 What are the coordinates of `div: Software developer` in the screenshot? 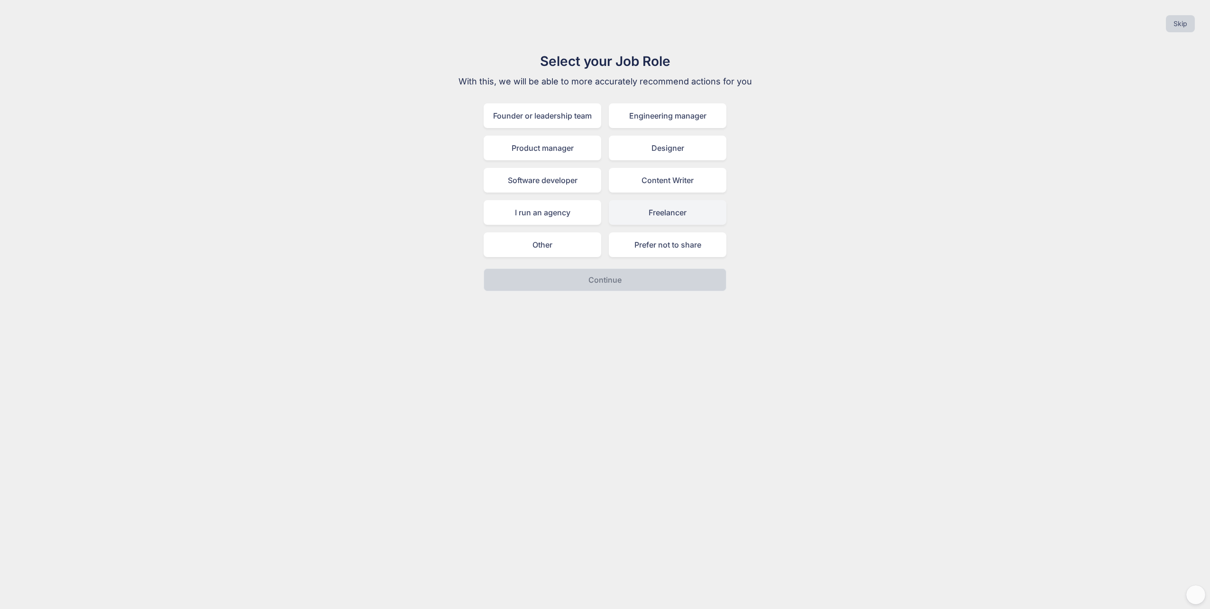 It's located at (542, 180).